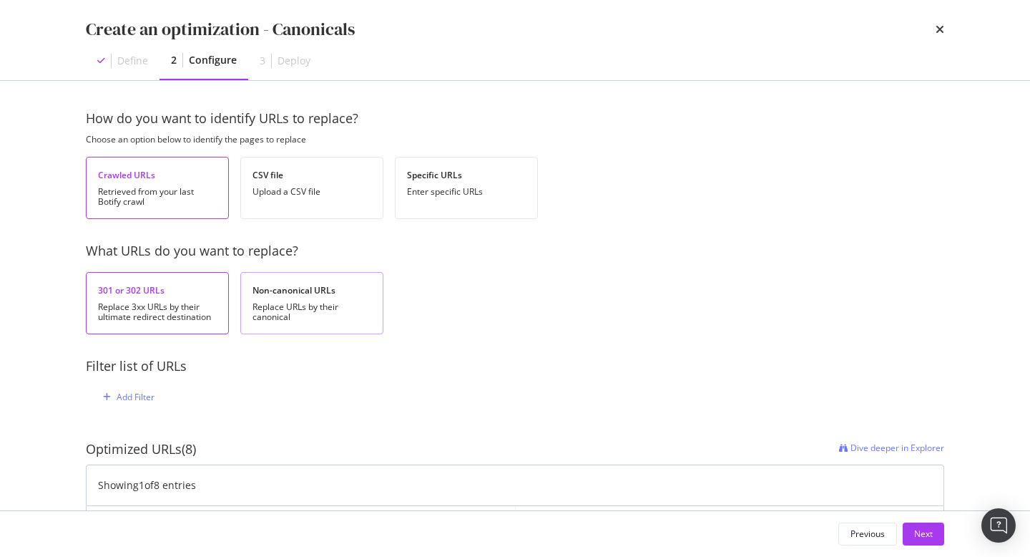  Describe the element at coordinates (212, 60) in the screenshot. I see `div: Configure` at that location.